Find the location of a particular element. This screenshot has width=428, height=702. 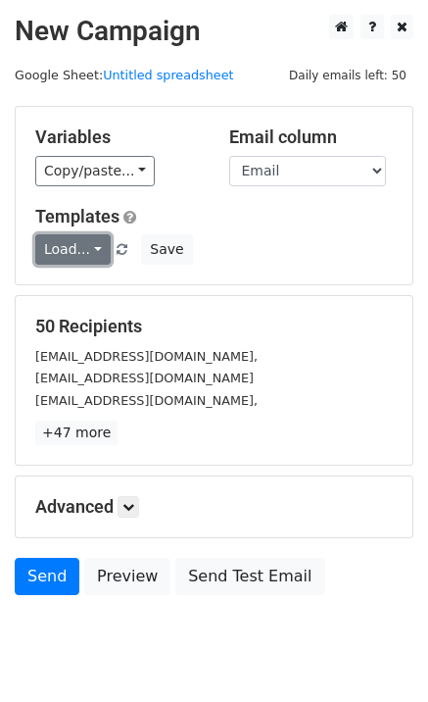

h2: New Campaign is located at coordinates (214, 31).